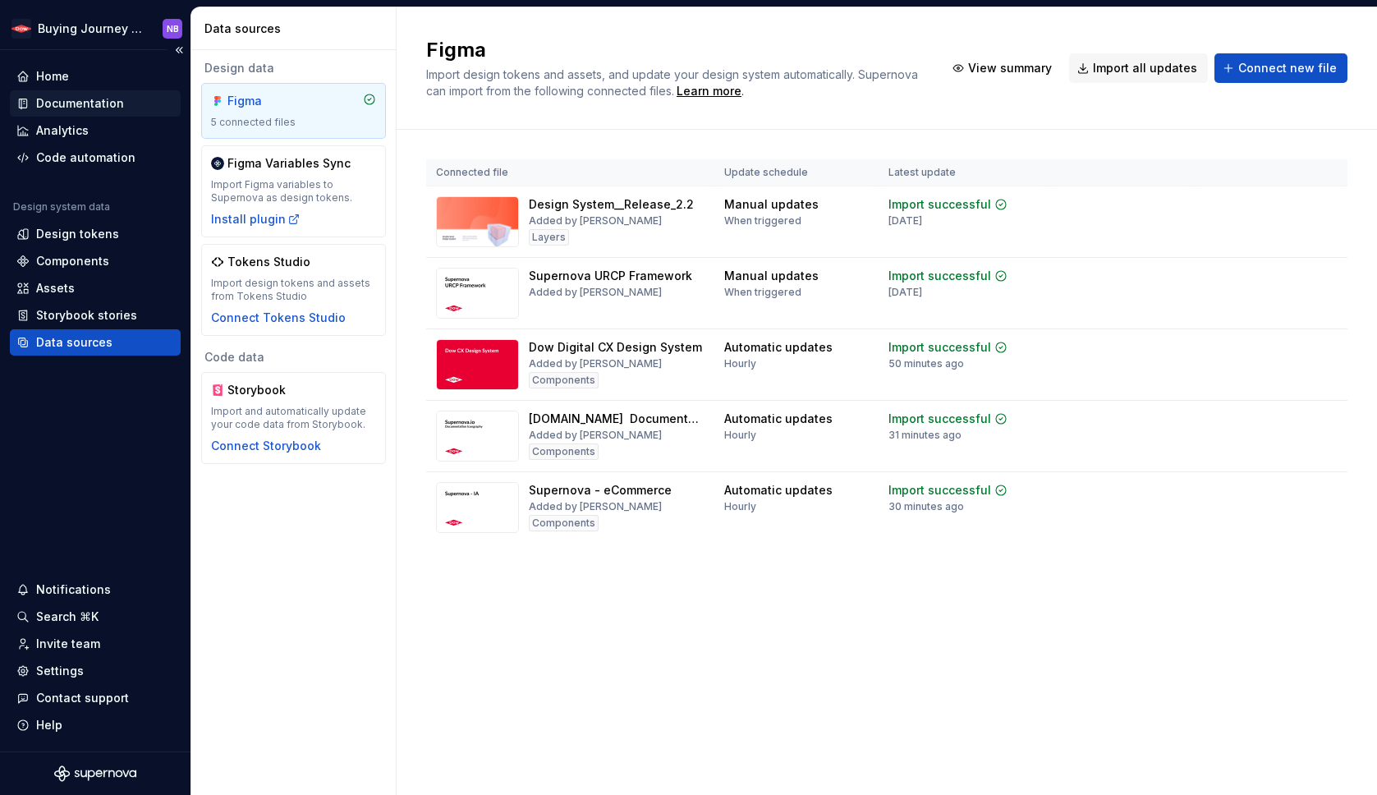 This screenshot has height=795, width=1377. Describe the element at coordinates (925, 435) in the screenshot. I see `div: 31 minutes ago` at that location.